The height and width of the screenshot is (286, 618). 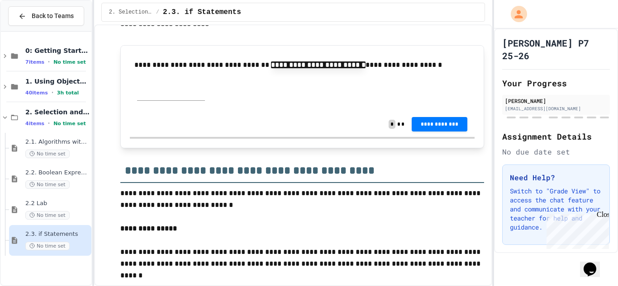 I want to click on p: Switch to "Grade View" to access the chat feature and communicate with your teacher for help and ..., so click(x=556, y=209).